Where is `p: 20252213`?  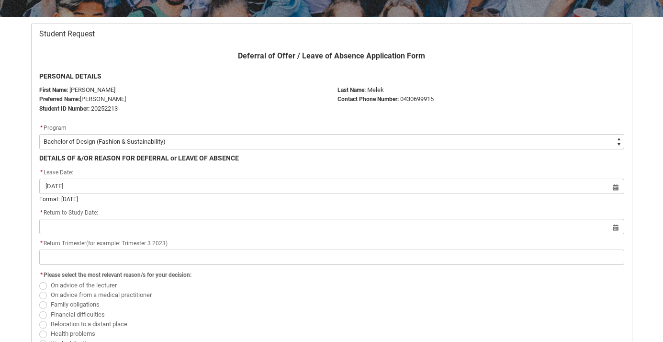 p: 20252213 is located at coordinates (182, 109).